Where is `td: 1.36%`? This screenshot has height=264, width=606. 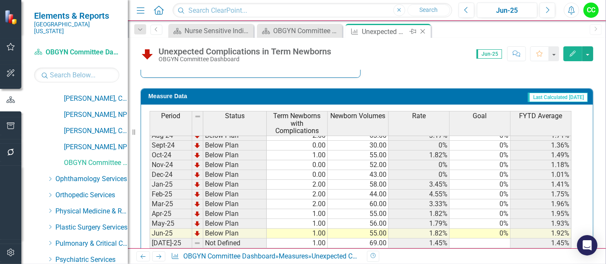 td: 1.36% is located at coordinates (540, 146).